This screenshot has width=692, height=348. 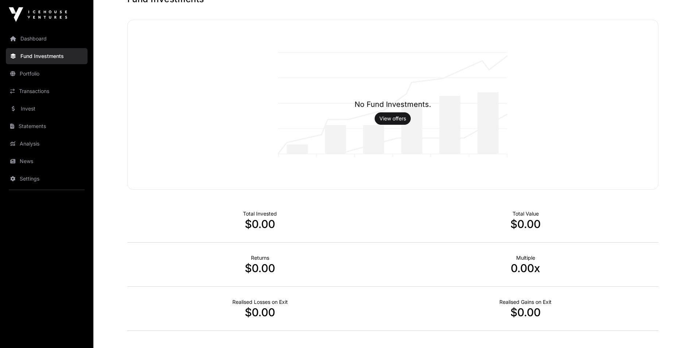 What do you see at coordinates (38, 15) in the screenshot?
I see `img: Icehouse Ventures Logo` at bounding box center [38, 15].